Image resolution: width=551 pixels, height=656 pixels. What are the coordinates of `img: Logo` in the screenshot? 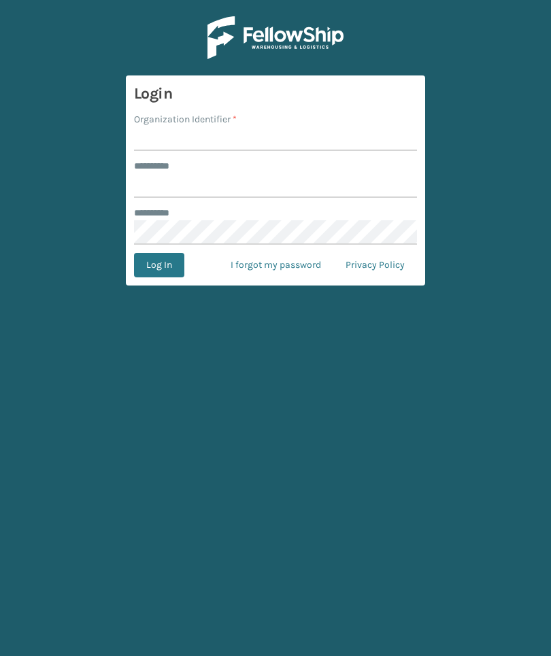 It's located at (276, 37).